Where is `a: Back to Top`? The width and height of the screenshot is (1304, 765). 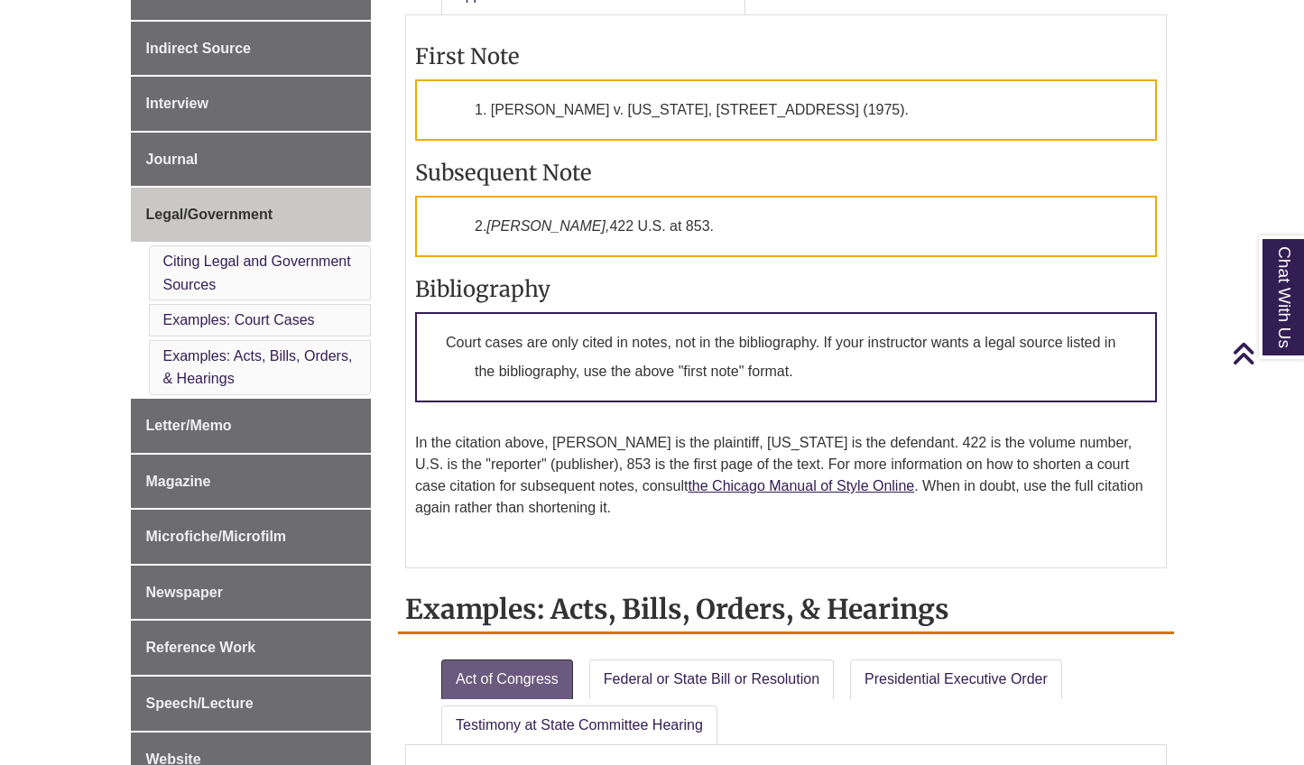
a: Back to Top is located at coordinates (1265, 353).